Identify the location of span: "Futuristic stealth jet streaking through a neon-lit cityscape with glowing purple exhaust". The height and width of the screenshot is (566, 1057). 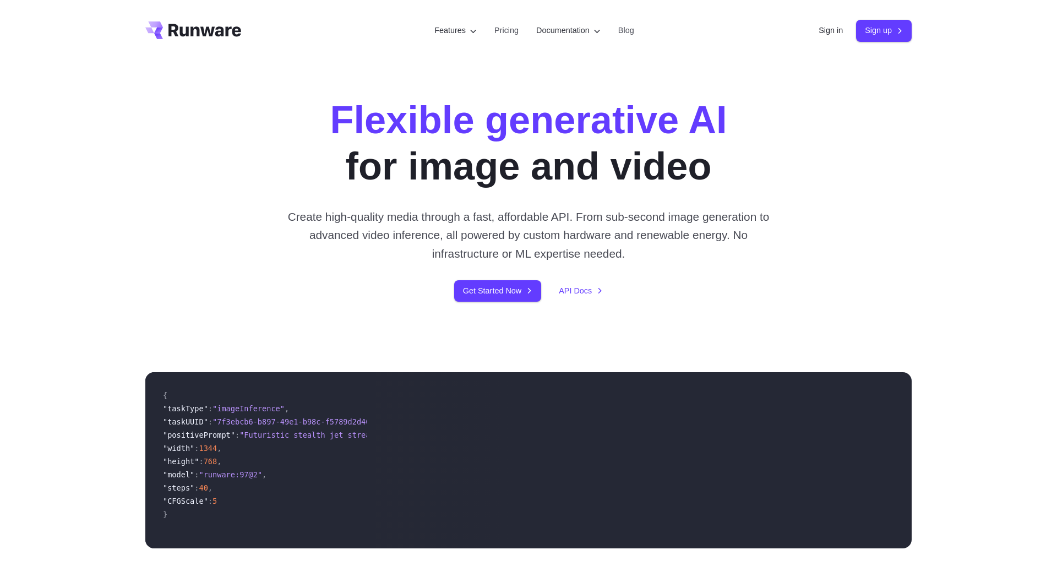
(444, 435).